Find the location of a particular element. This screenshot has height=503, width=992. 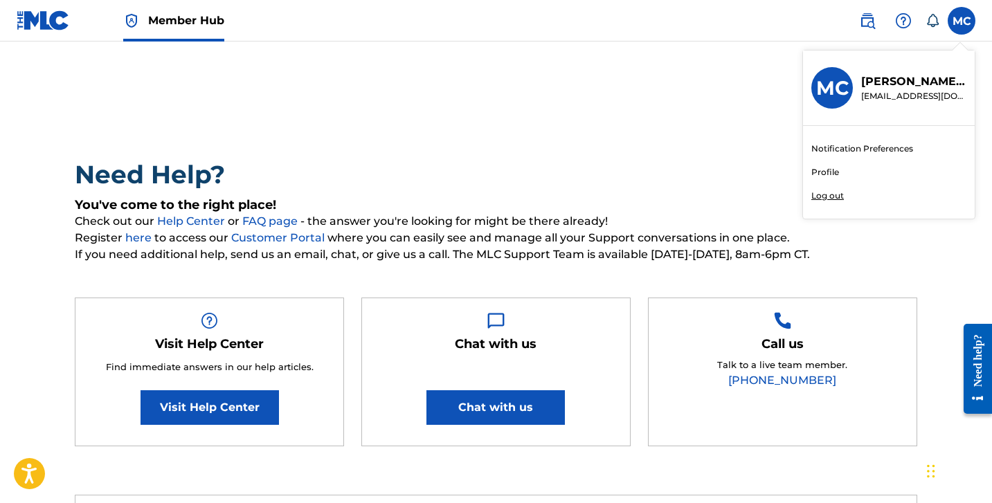

div: Help is located at coordinates (903, 21).